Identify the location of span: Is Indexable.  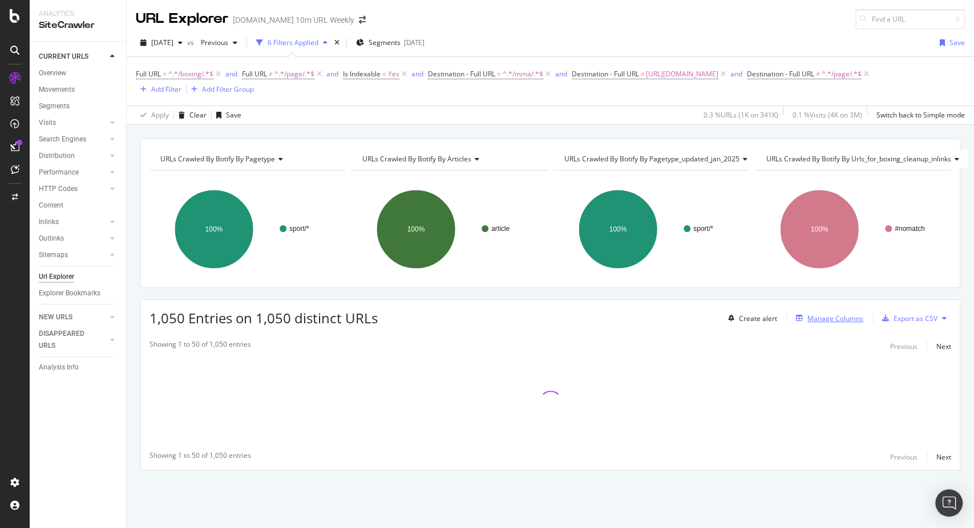
(362, 74).